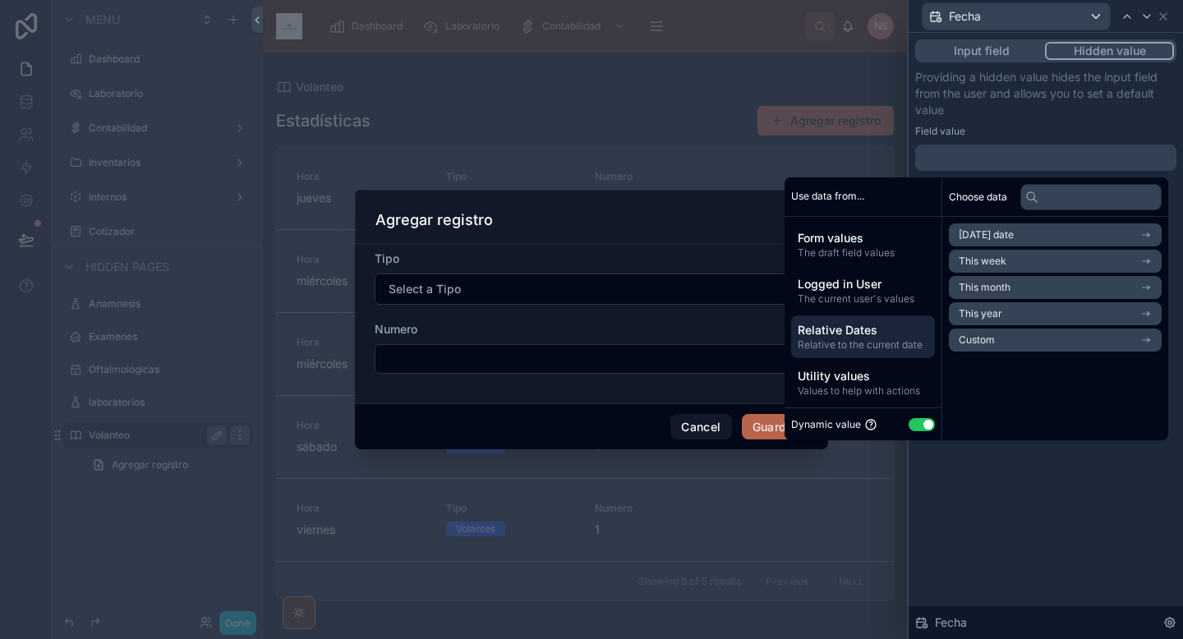 Image resolution: width=1183 pixels, height=639 pixels. Describe the element at coordinates (981, 51) in the screenshot. I see `button: Input field` at that location.